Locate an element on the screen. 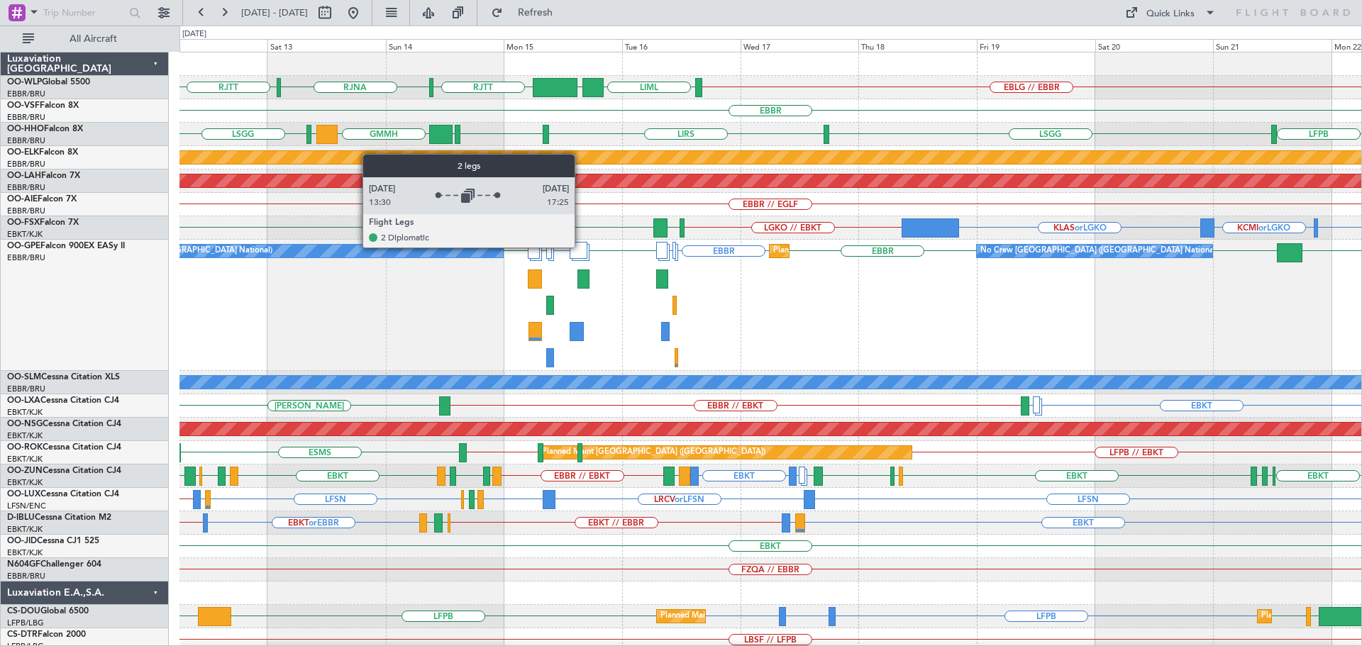 The width and height of the screenshot is (1362, 646). a: CS-DOUGlobal 6500 is located at coordinates (48, 611).